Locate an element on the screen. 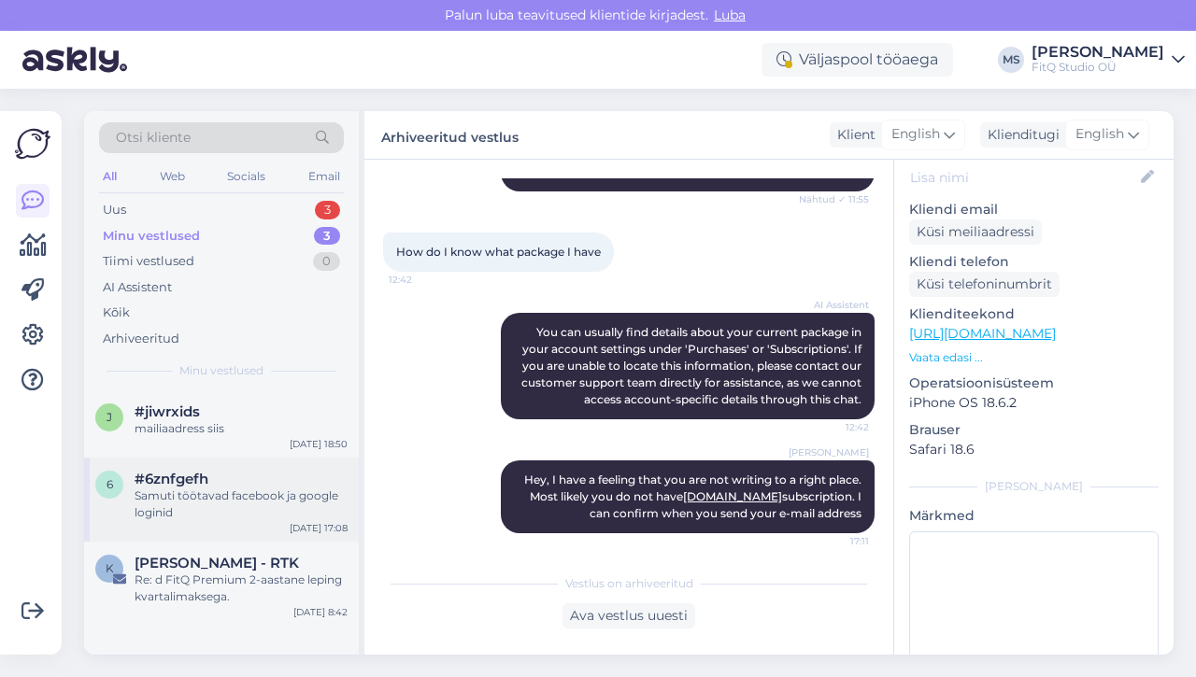 This screenshot has height=677, width=1196. div: Klient is located at coordinates (852, 135).